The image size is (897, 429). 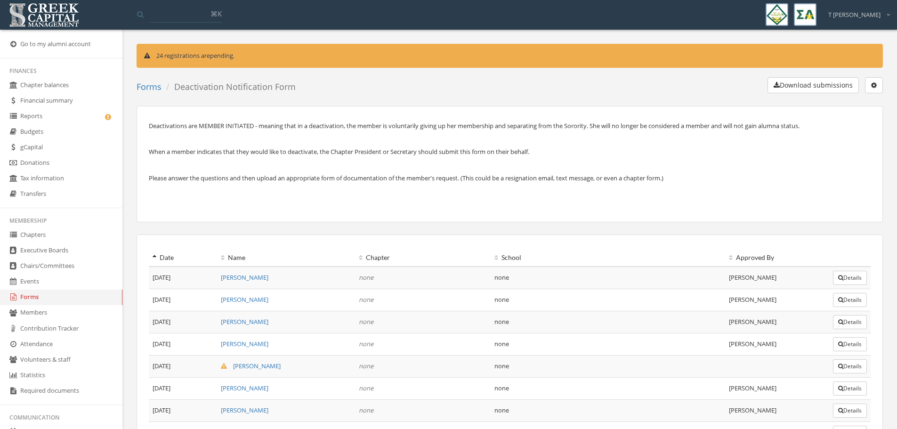 What do you see at coordinates (423, 257) in the screenshot?
I see `th: Chapter` at bounding box center [423, 257].